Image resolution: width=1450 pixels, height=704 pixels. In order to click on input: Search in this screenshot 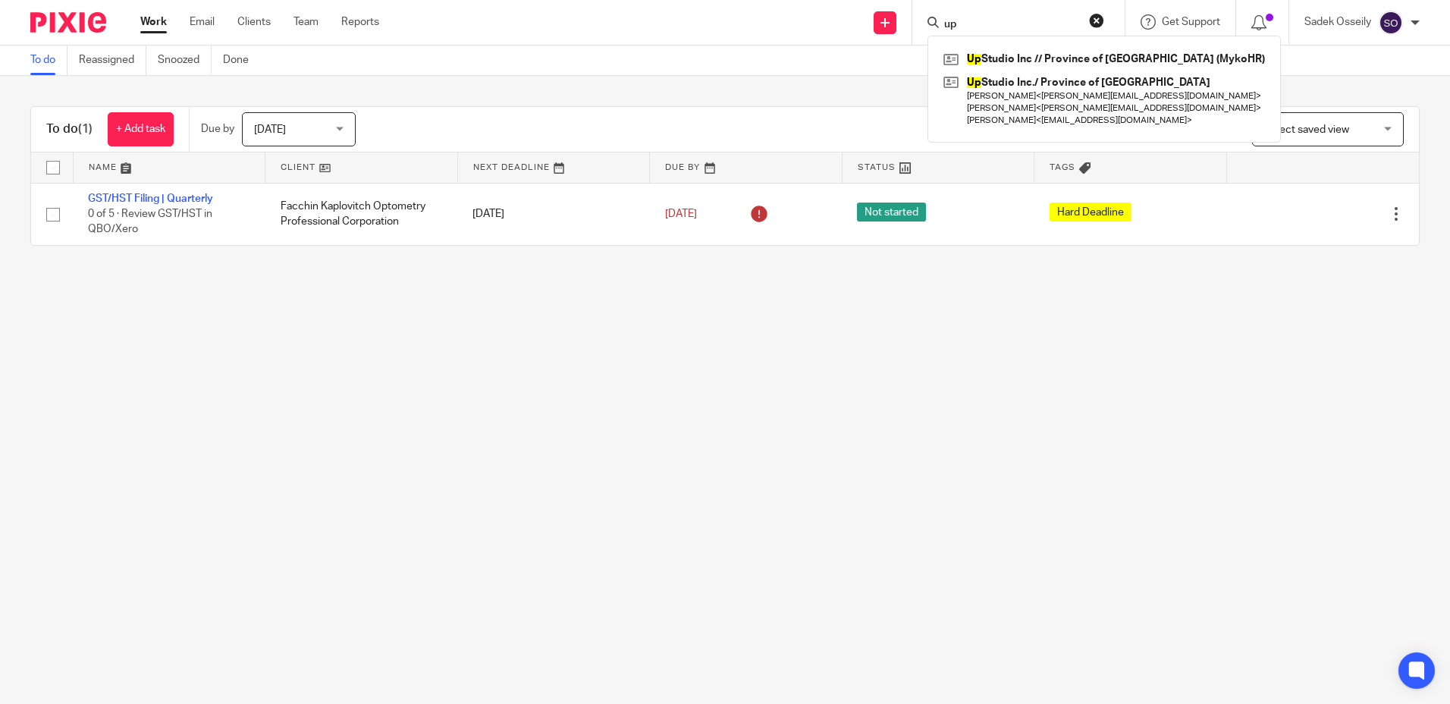, I will do `click(1011, 25)`.